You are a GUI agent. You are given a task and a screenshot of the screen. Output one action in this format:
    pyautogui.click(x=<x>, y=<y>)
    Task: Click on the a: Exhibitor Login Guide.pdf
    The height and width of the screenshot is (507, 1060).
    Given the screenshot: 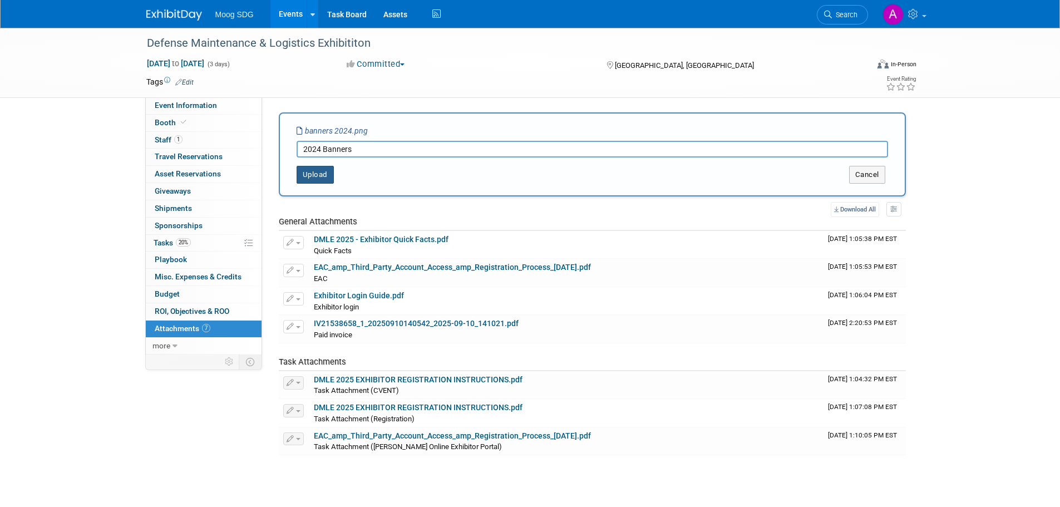 What is the action you would take?
    pyautogui.click(x=359, y=296)
    